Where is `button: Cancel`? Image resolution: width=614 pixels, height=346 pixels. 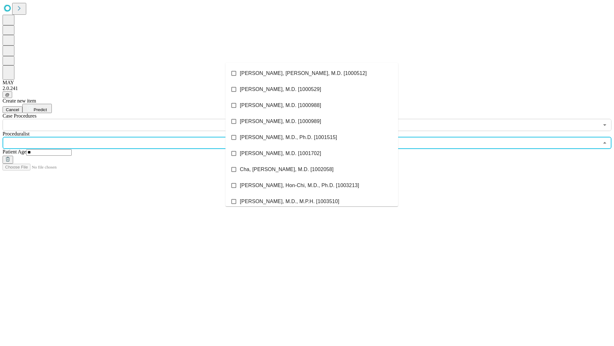
button: Cancel is located at coordinates (12, 109).